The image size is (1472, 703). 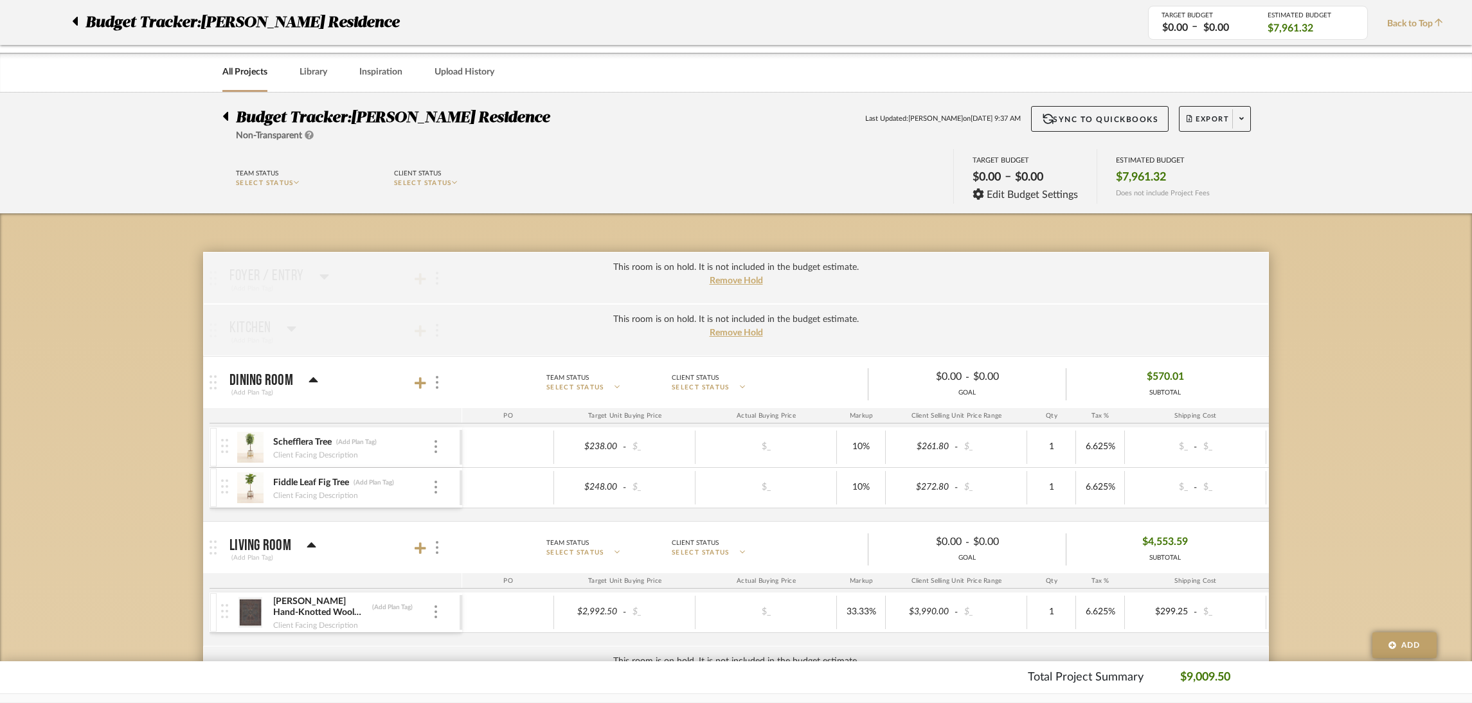 What do you see at coordinates (316, 496) in the screenshot?
I see `div: Client Facing Description` at bounding box center [316, 496].